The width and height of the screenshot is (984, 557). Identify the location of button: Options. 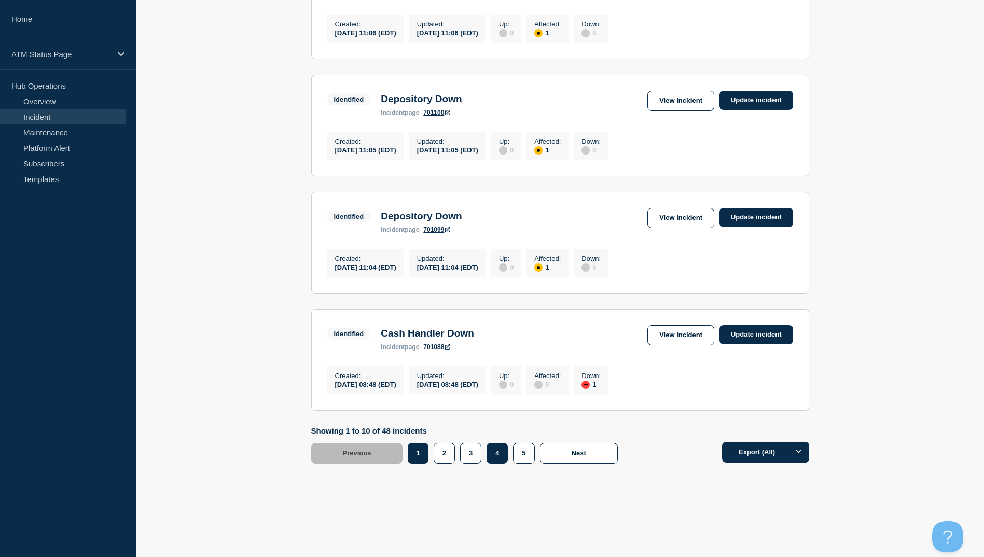
(799, 452).